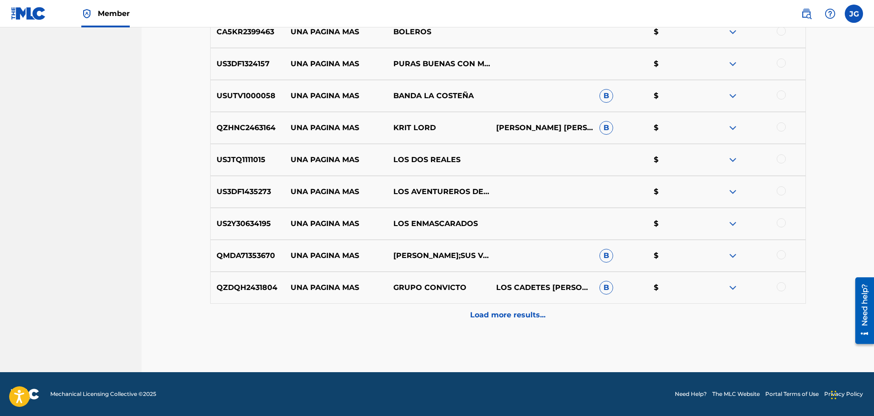 The image size is (874, 416). Describe the element at coordinates (16, 37) in the screenshot. I see `div: Open Resource Center` at that location.